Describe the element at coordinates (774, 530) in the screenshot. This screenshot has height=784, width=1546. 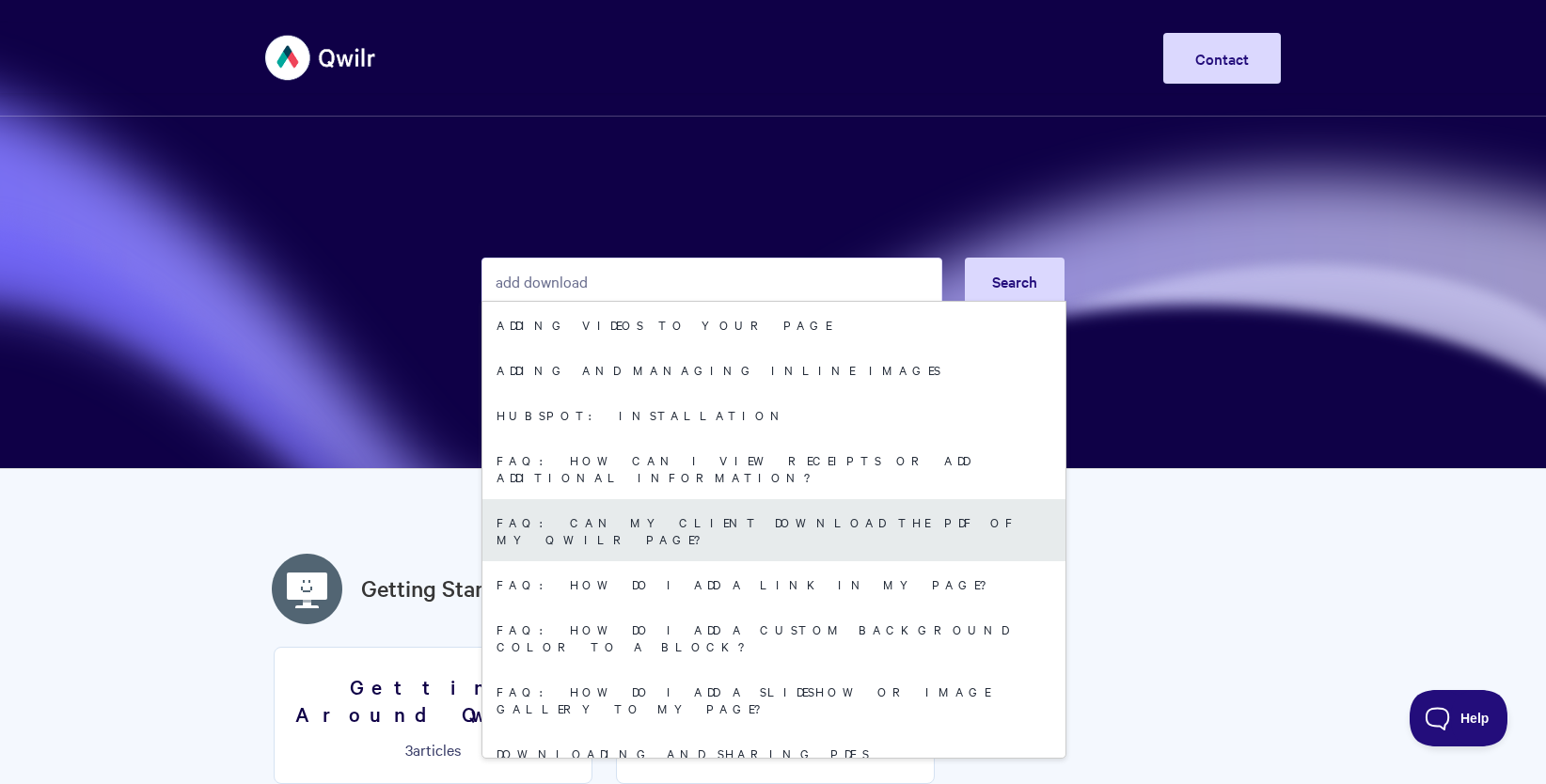
I see `a: FAQ: Can my client download the PDF of my Qwilr Page?` at that location.